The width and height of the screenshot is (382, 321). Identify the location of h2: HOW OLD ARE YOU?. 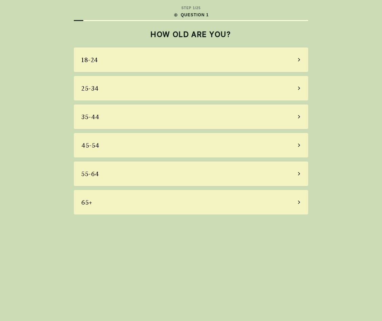
(191, 34).